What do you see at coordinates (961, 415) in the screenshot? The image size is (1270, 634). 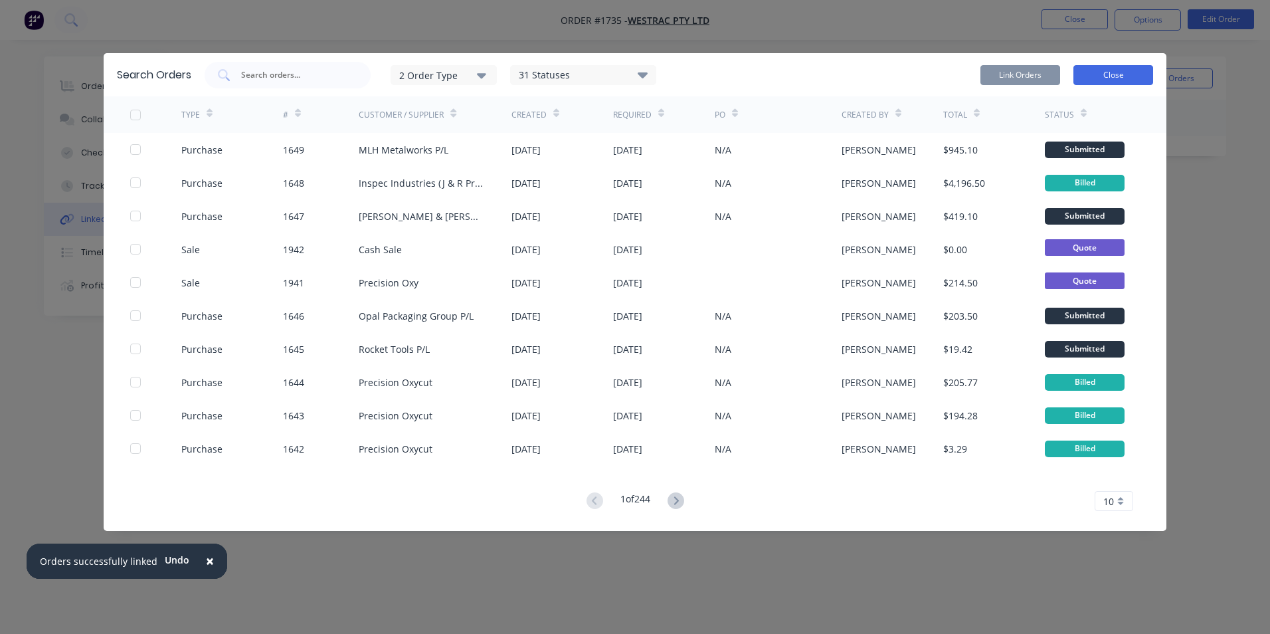 I see `div: $194.28` at bounding box center [961, 415].